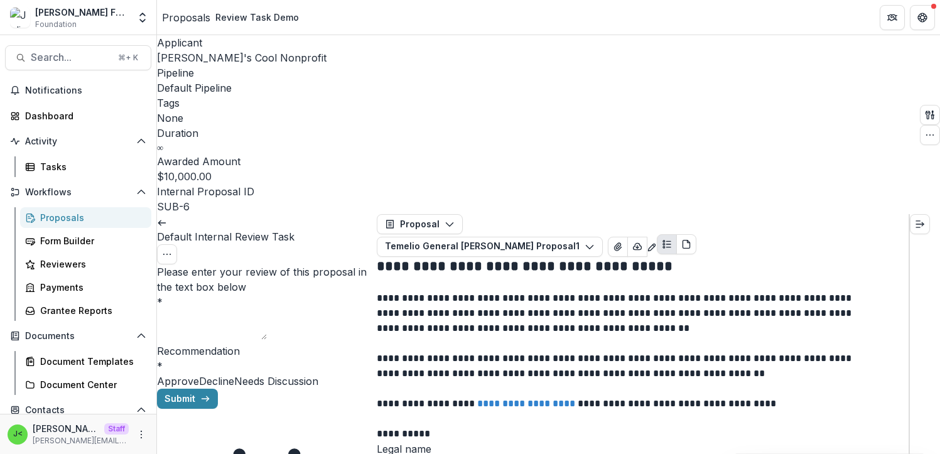 The width and height of the screenshot is (940, 454). I want to click on a: Grantee Reports, so click(85, 310).